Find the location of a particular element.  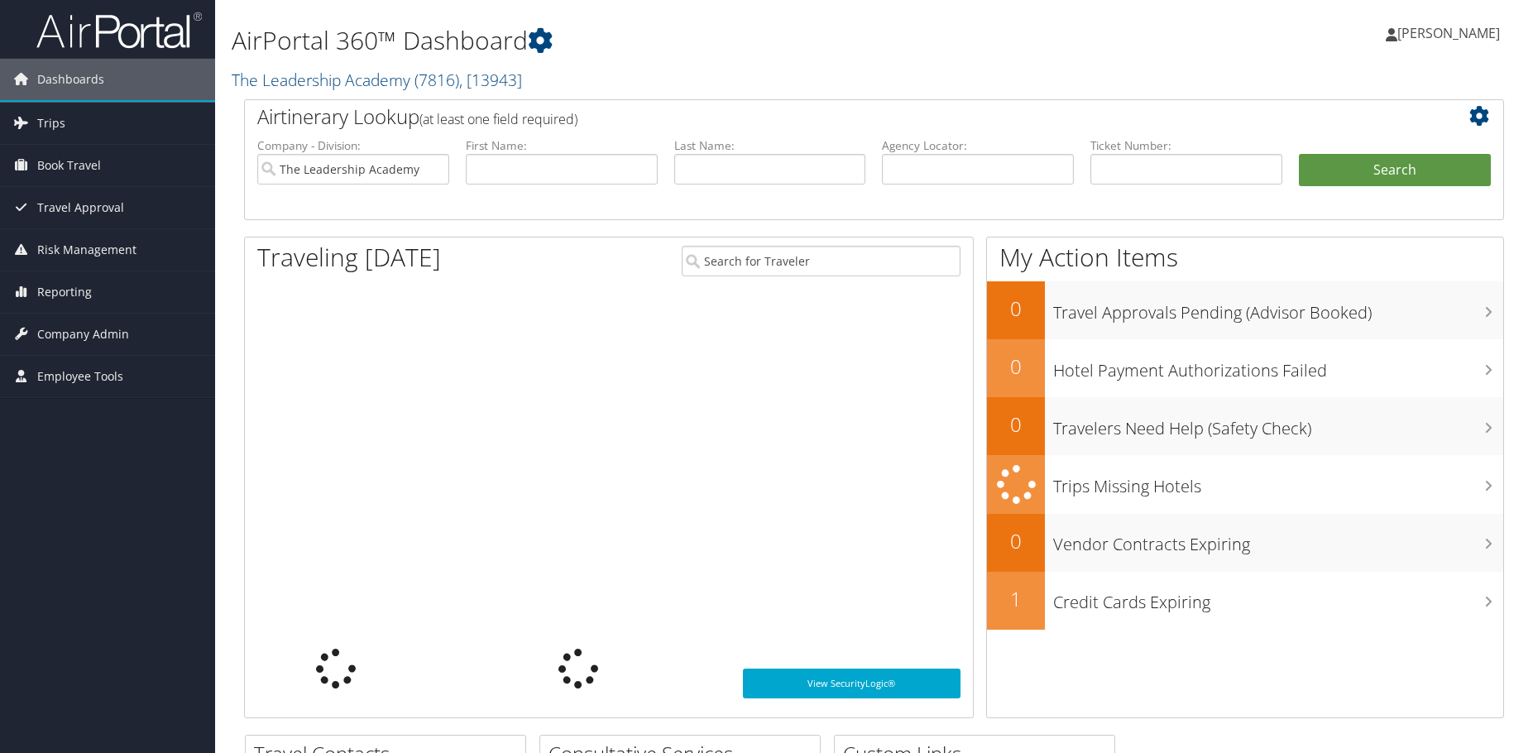

a: 0Vendor Contracts Expiring is located at coordinates (1245, 543).